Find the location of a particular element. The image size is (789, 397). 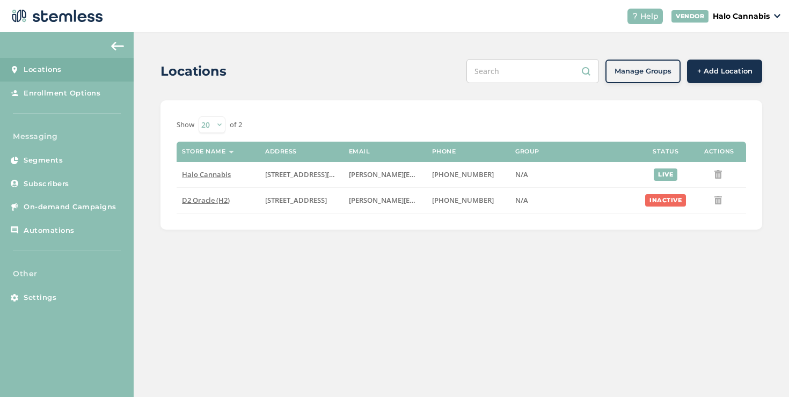

label: Address is located at coordinates (281, 151).